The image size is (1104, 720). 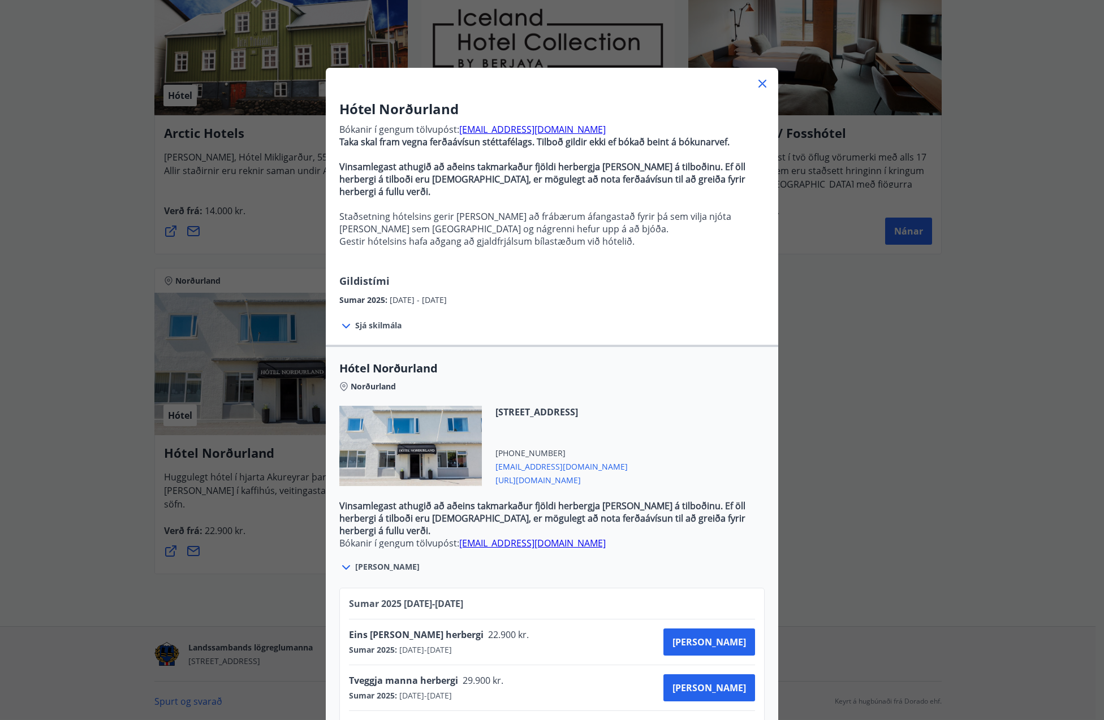 I want to click on span: Hótel Norðurland, so click(x=552, y=369).